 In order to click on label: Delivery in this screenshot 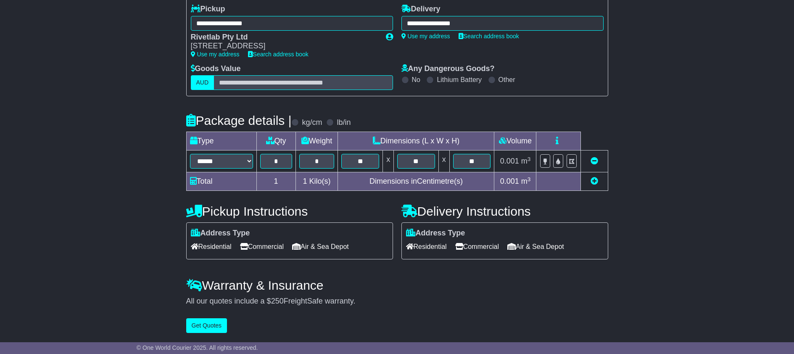, I will do `click(421, 9)`.